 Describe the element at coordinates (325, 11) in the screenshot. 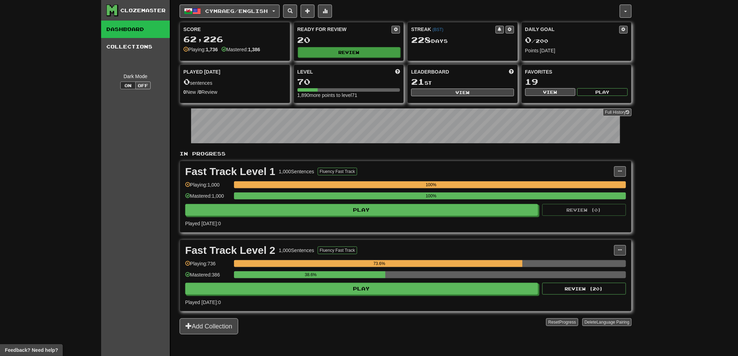

I see `button: More stats` at that location.